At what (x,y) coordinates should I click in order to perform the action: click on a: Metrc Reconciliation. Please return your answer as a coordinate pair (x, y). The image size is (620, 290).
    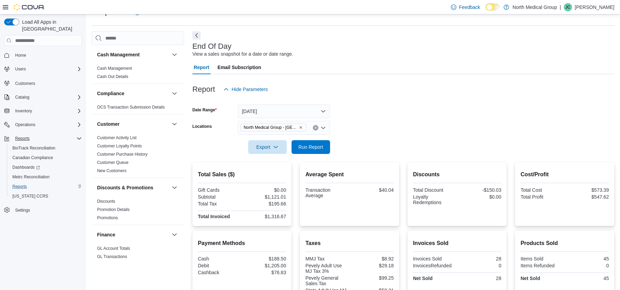
    Looking at the image, I should click on (31, 177).